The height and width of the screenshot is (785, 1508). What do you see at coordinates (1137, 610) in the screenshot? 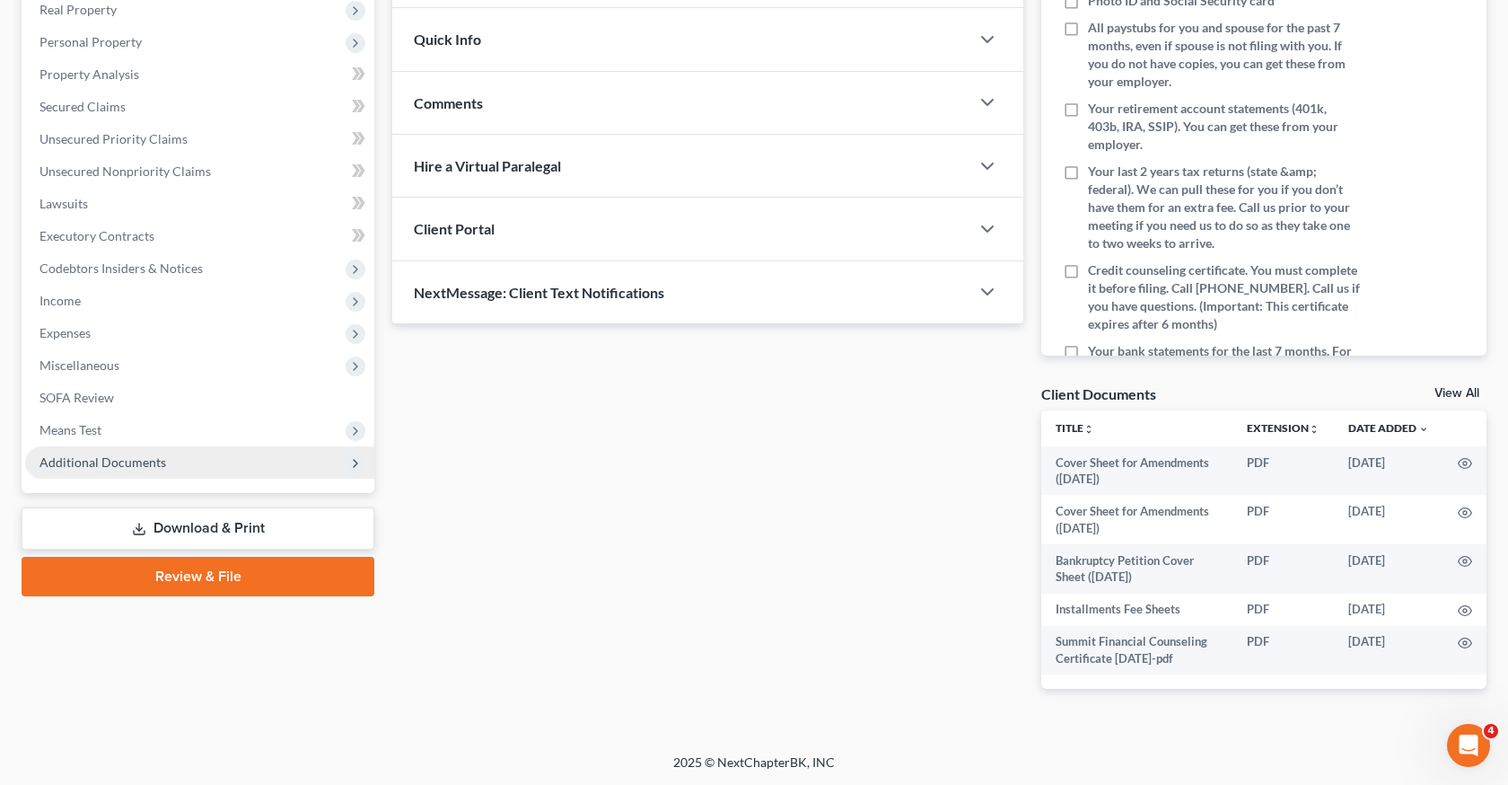
I see `td: Installments Fee Sheets` at bounding box center [1137, 610].